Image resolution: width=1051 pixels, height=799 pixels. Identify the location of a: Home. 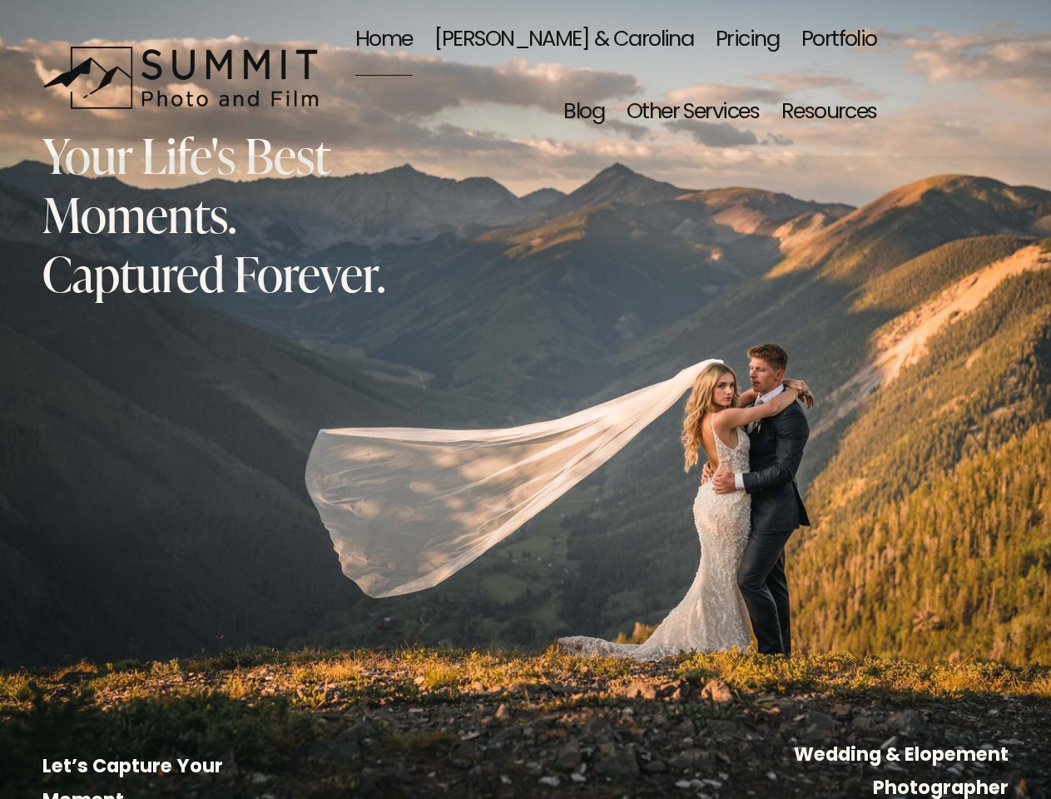
(384, 41).